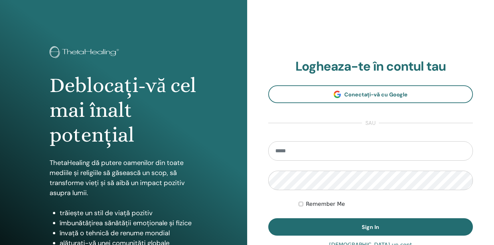  I want to click on p: ThetaHealing dă putere oamenilor din toate mediile și religiile să găsească un scop, să transform..., so click(124, 178).